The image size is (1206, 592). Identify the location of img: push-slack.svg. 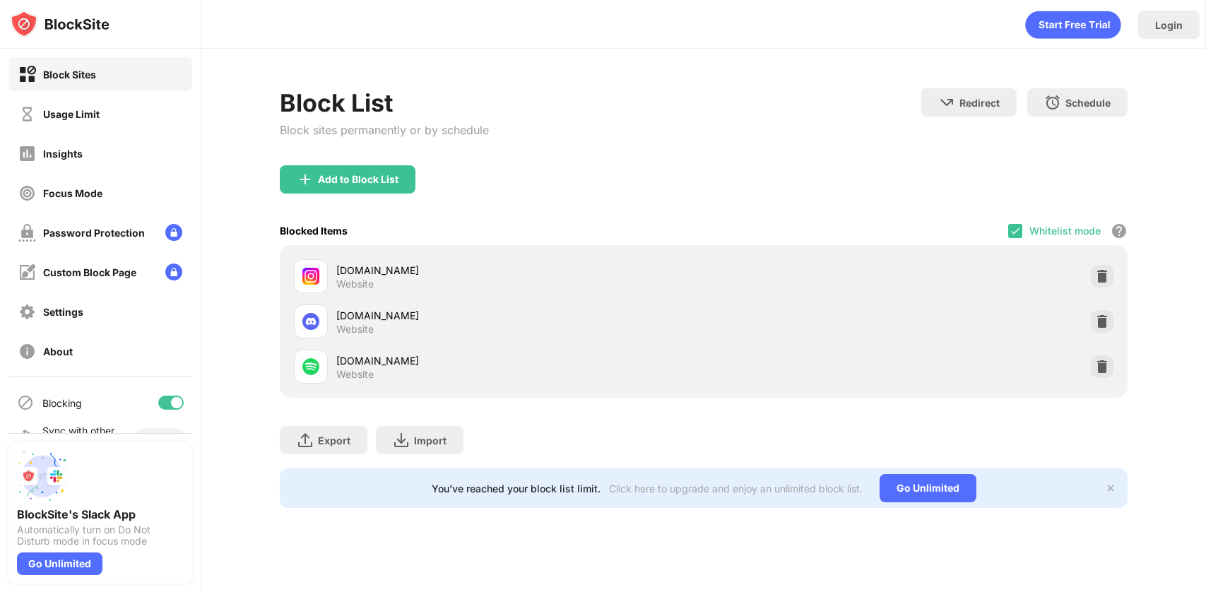
(42, 476).